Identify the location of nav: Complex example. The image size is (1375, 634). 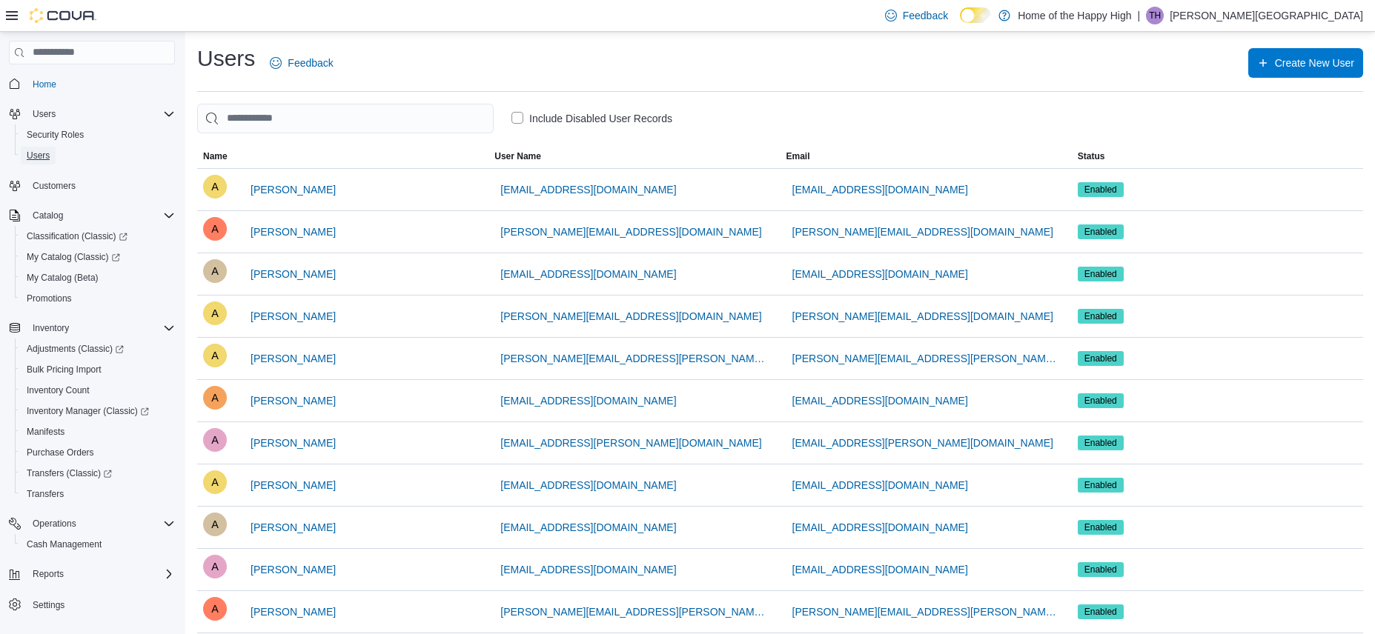
(92, 350).